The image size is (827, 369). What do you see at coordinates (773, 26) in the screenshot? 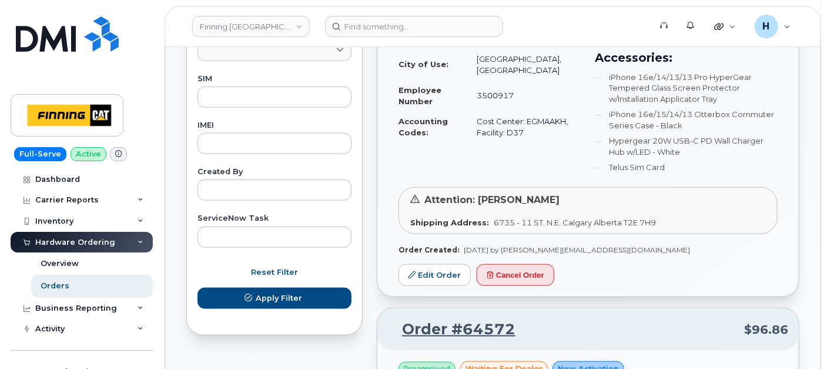
I see `div: hakaur@dminc.com` at bounding box center [773, 26].